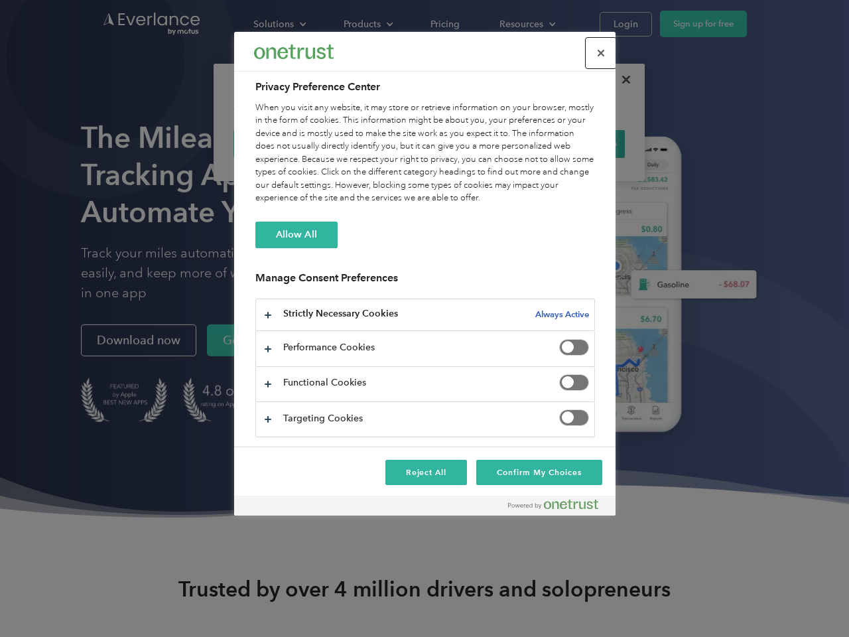 This screenshot has width=849, height=637. What do you see at coordinates (294, 52) in the screenshot?
I see `div: Everlance` at bounding box center [294, 52].